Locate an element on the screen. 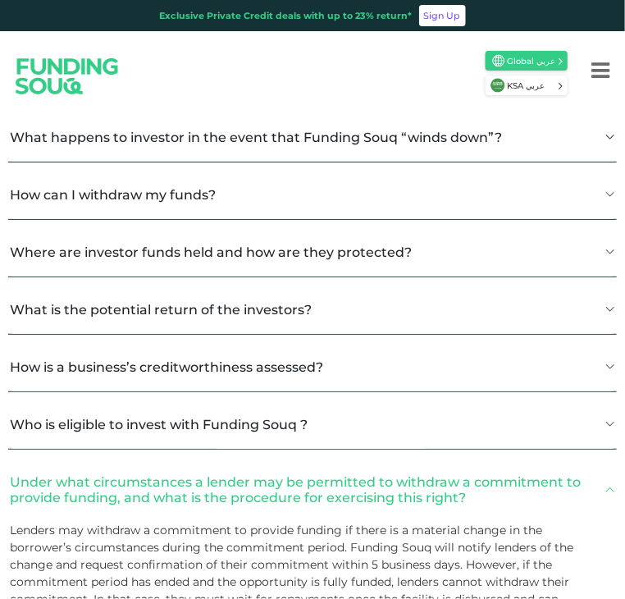  span: KSA عربي is located at coordinates (532, 85).